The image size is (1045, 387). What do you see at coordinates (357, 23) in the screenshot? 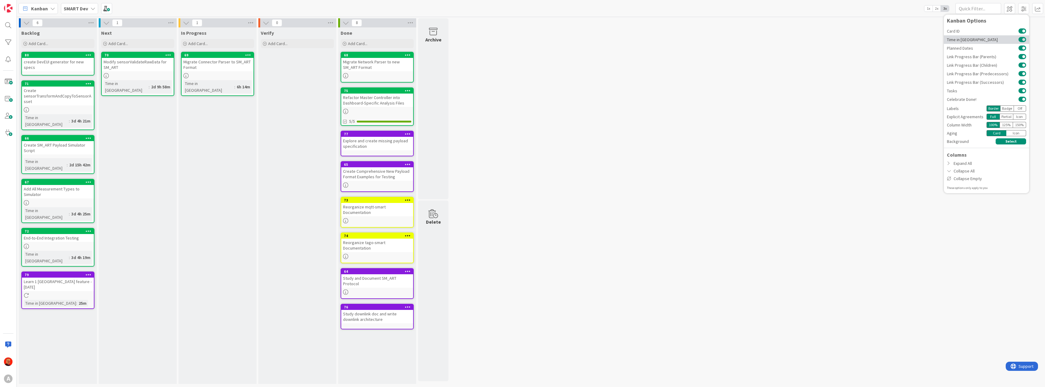
I see `span: 8` at bounding box center [357, 23].